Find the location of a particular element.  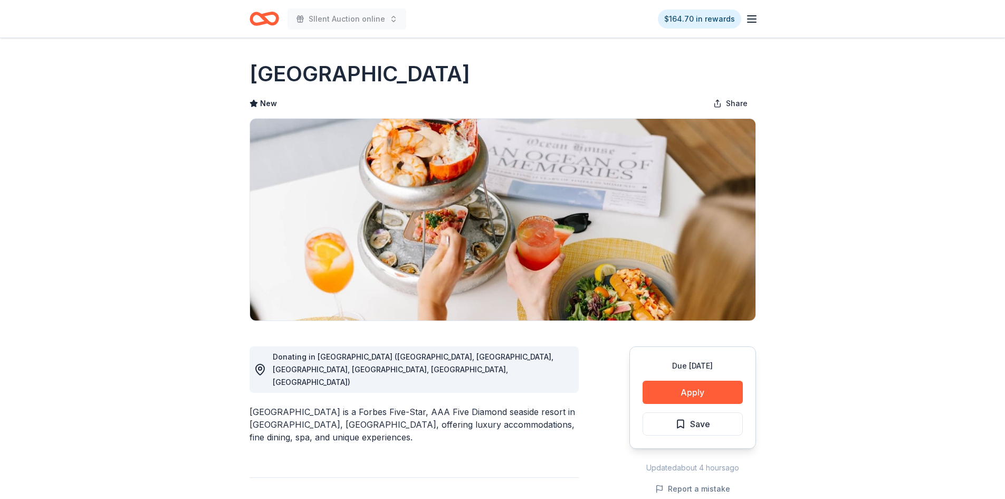

span: New is located at coordinates (269, 103).